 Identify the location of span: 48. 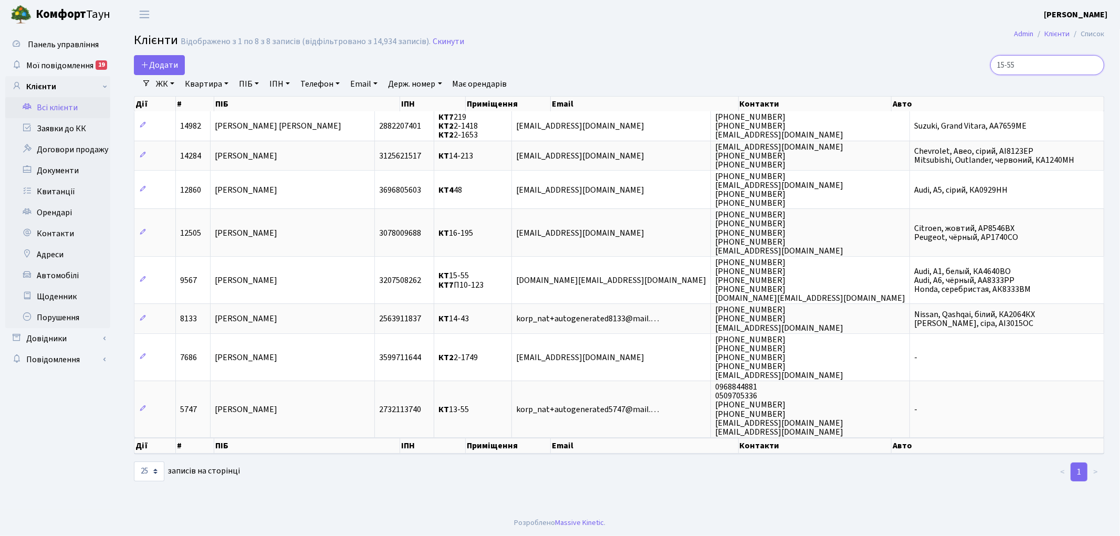
(450, 190).